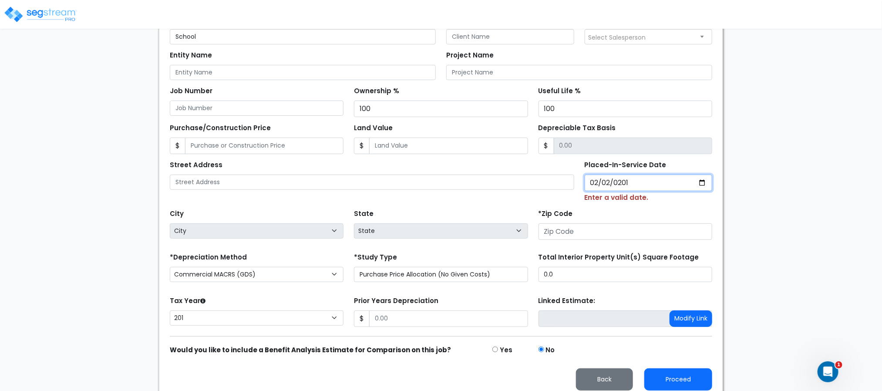  Describe the element at coordinates (376, 91) in the screenshot. I see `label: Ownership %` at that location.